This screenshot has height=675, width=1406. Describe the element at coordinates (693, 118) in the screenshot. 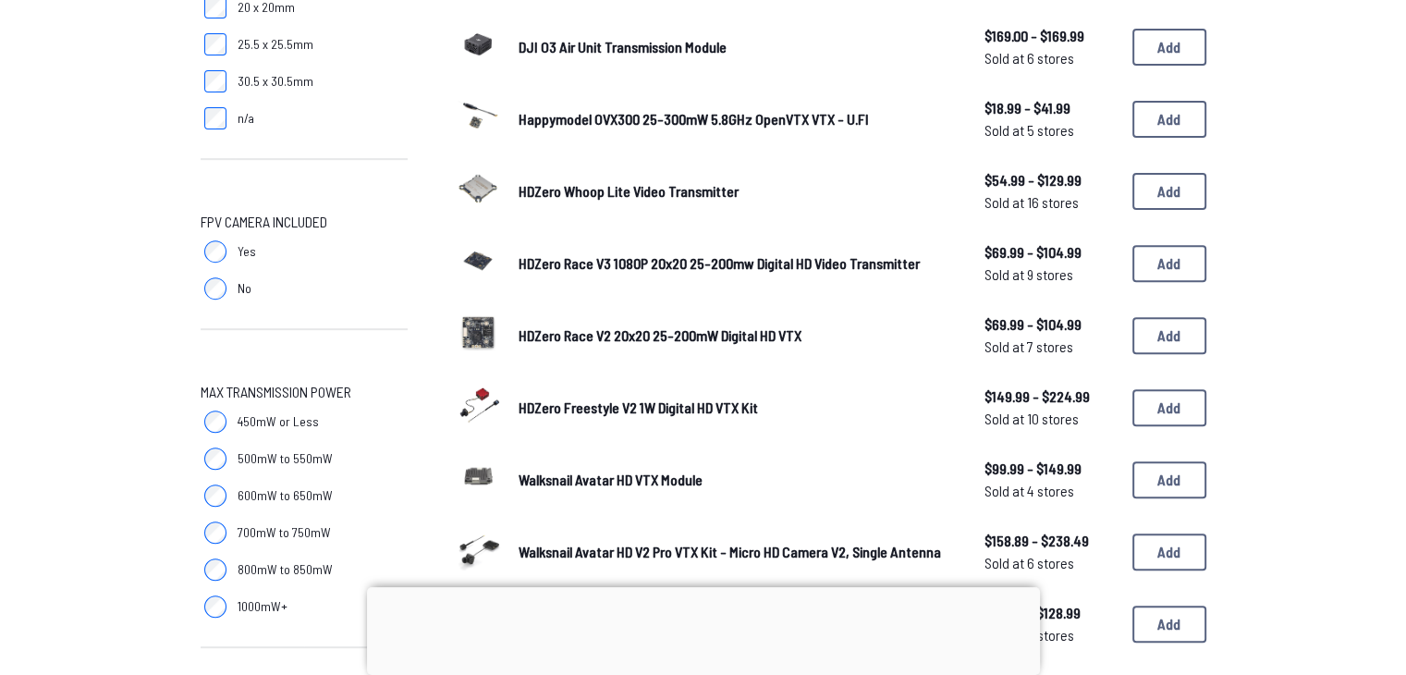

I see `span: Happymodel OVX300 25-300mW 5.8GHz OpenVTX VTX - U.Fl` at that location.